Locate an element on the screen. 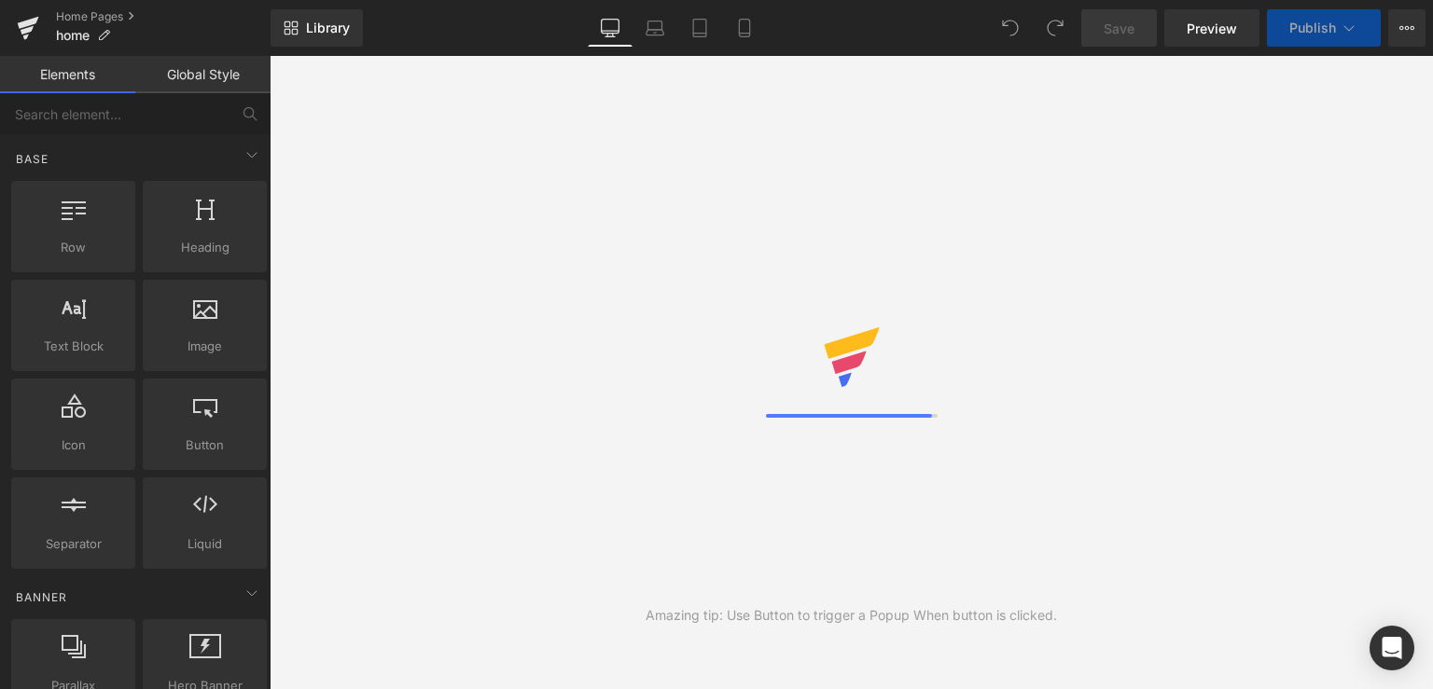 This screenshot has height=689, width=1433. button: Redo is located at coordinates (1055, 28).